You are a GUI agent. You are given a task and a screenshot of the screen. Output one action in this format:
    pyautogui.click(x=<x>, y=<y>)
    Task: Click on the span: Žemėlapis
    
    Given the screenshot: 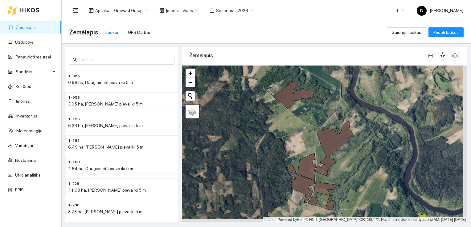 What is the action you would take?
    pyautogui.click(x=83, y=32)
    